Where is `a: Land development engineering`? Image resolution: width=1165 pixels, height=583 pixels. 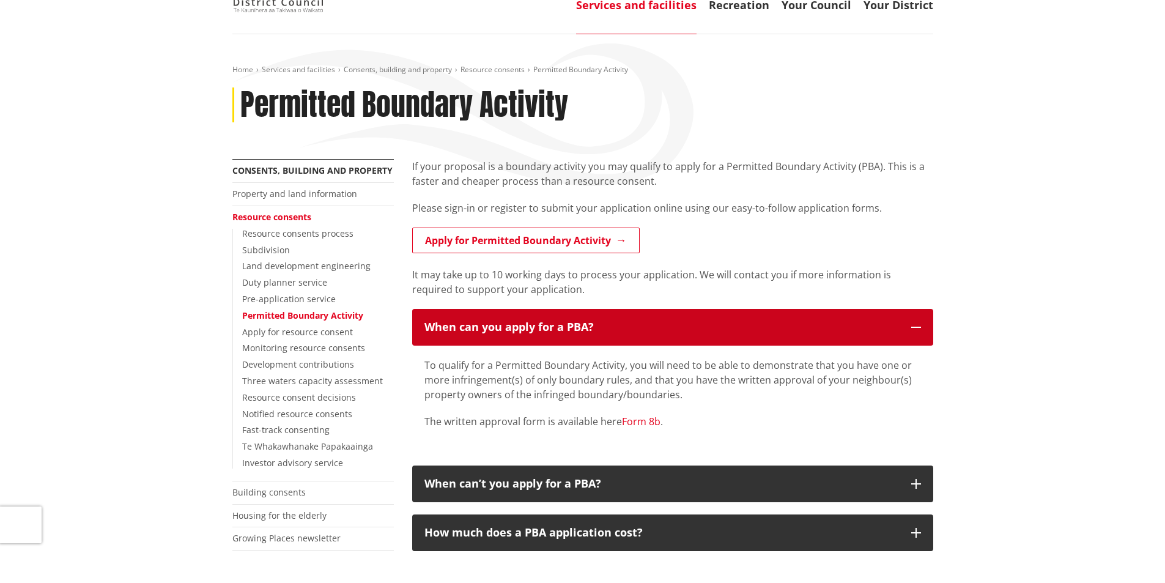 a: Land development engineering is located at coordinates (306, 265).